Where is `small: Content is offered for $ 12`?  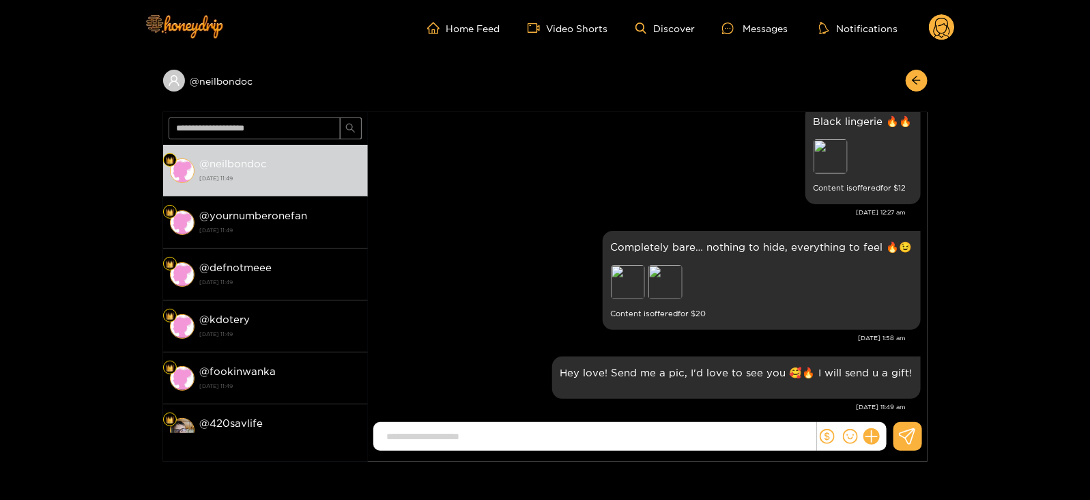 small: Content is offered for $ 12 is located at coordinates (863, 188).